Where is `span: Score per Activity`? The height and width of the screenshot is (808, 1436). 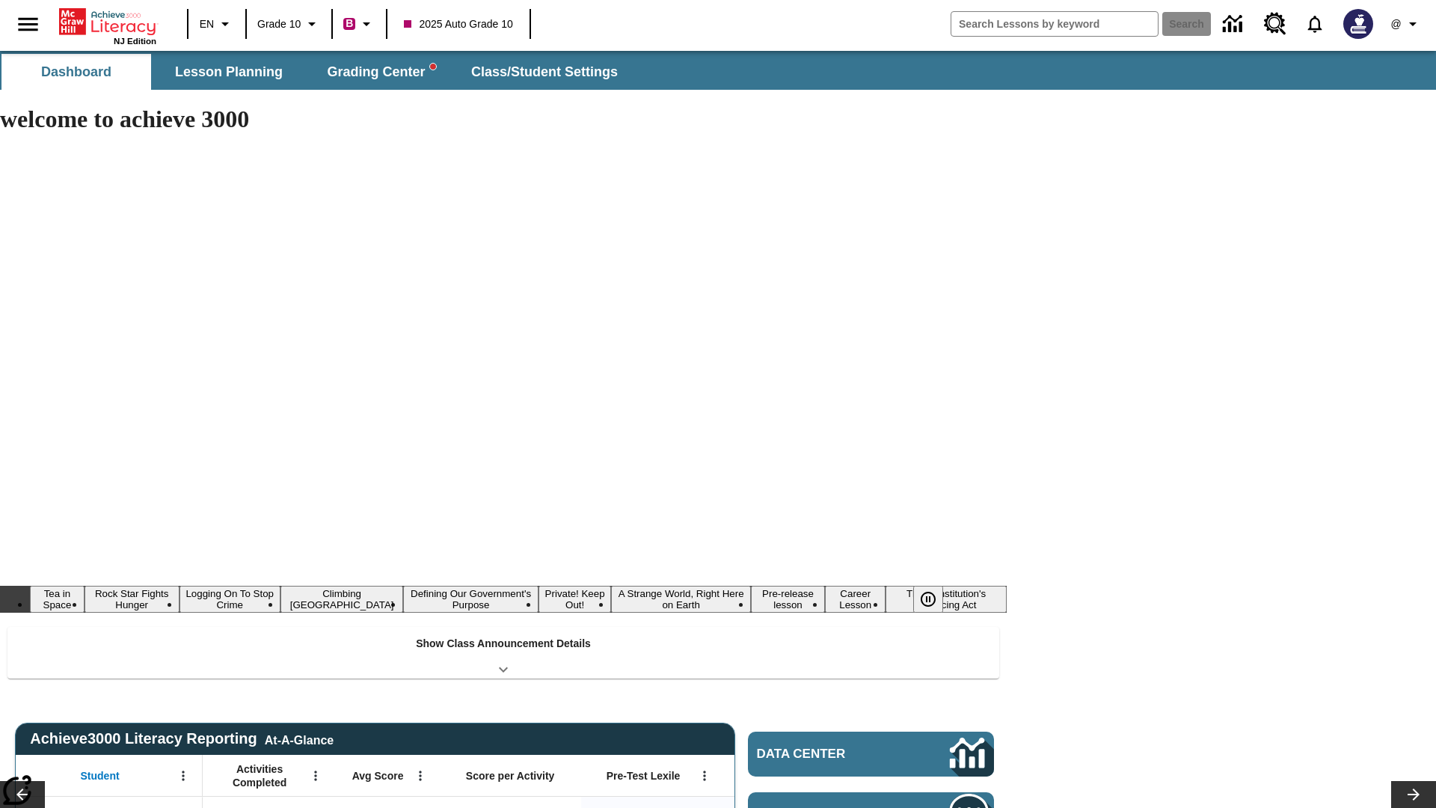
span: Score per Activity is located at coordinates (510, 776).